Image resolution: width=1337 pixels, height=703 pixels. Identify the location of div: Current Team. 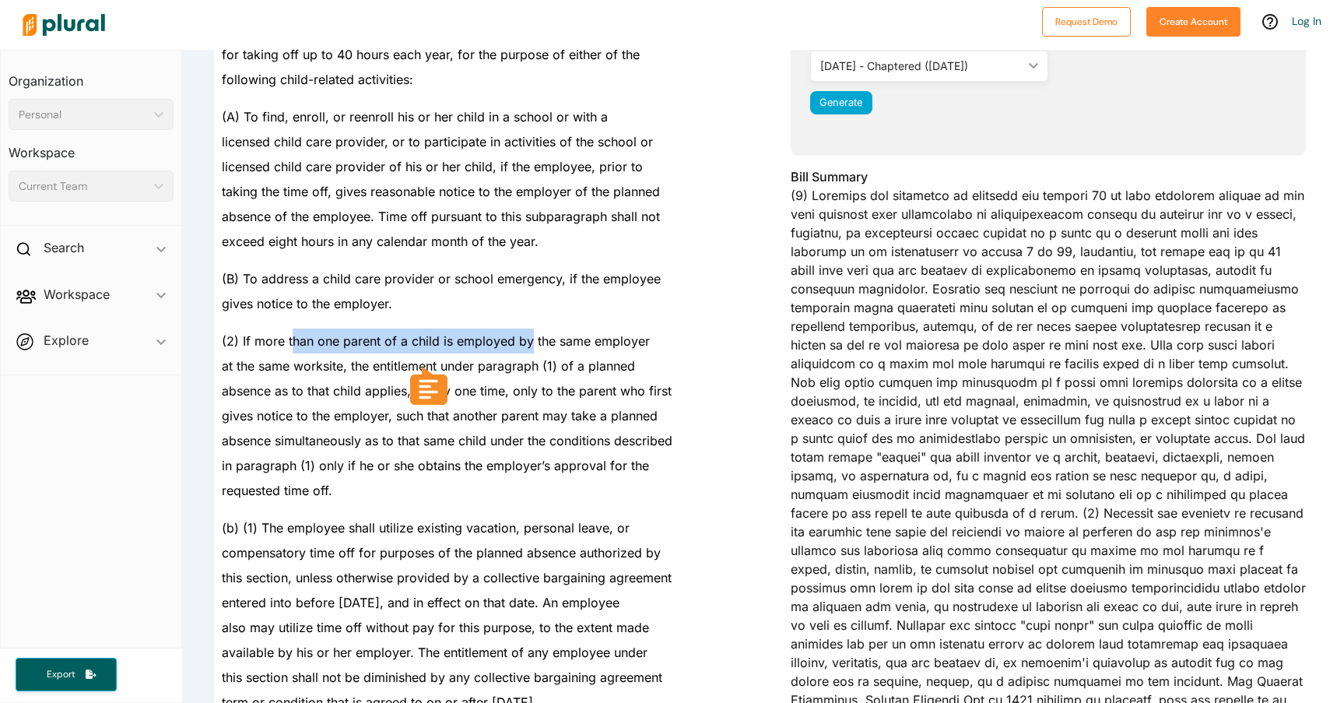
(83, 186).